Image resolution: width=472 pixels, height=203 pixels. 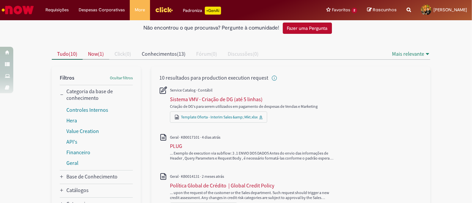 What do you see at coordinates (307, 28) in the screenshot?
I see `button: Fazer uma Pergunta` at bounding box center [307, 28].